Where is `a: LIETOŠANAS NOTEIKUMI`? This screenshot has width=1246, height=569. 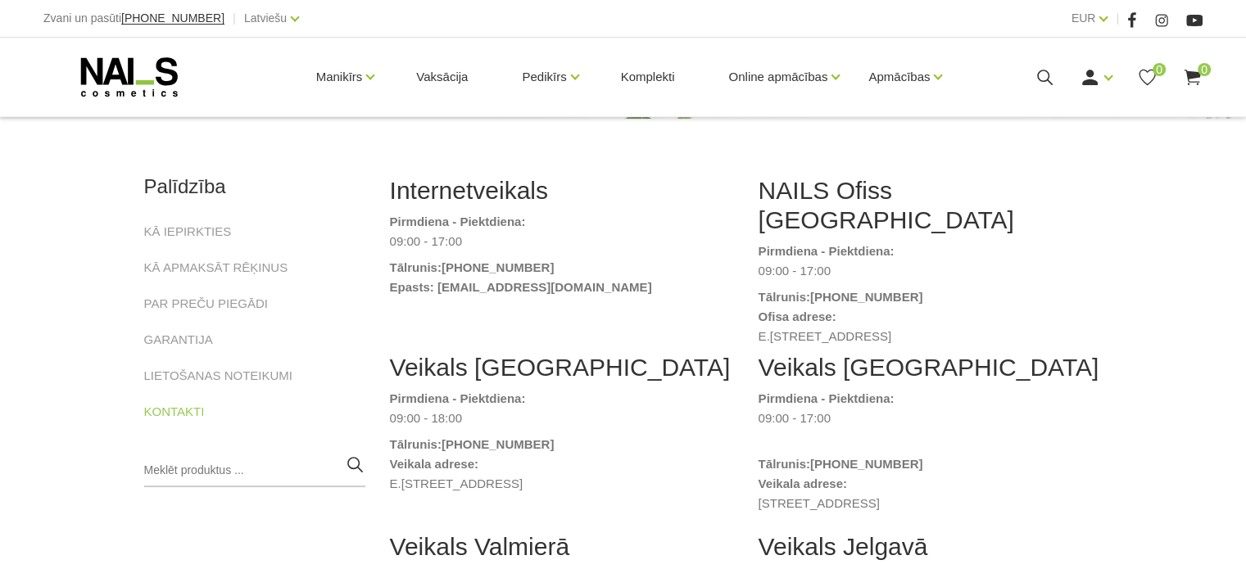
a: LIETOŠANAS NOTEIKUMI is located at coordinates (218, 376).